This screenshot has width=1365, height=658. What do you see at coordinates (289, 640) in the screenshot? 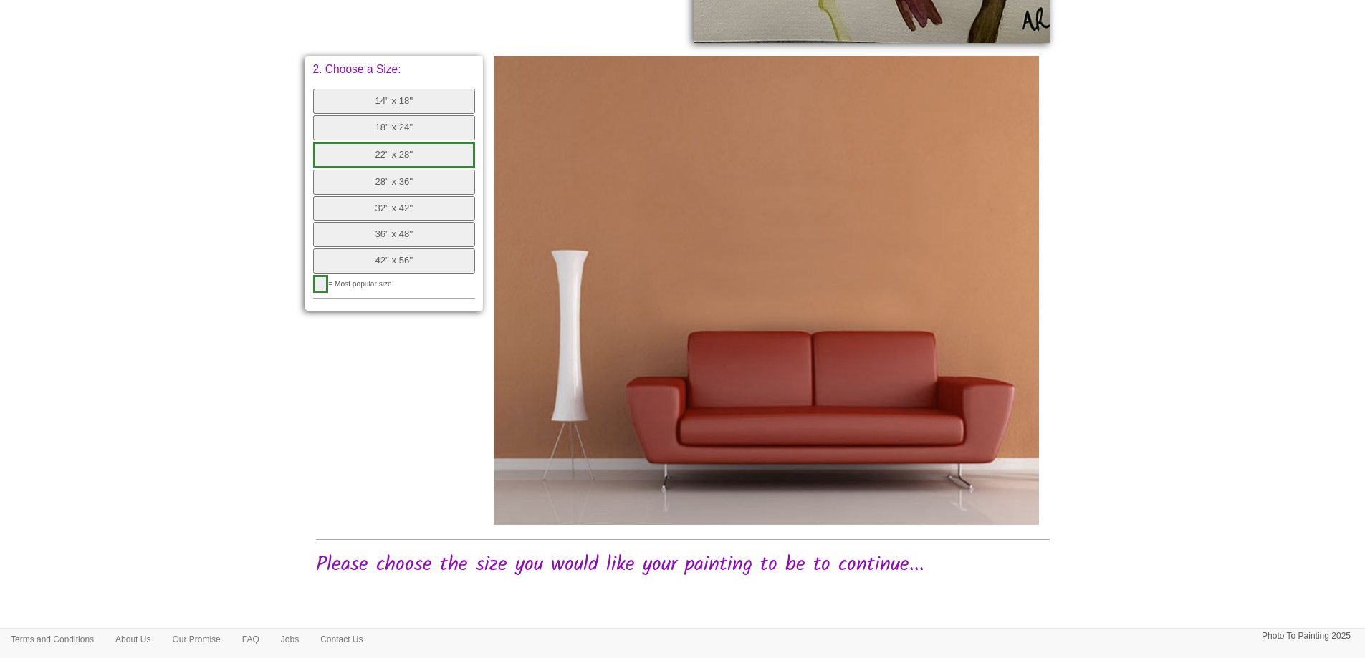
I see `a: Jobs` at bounding box center [289, 640].